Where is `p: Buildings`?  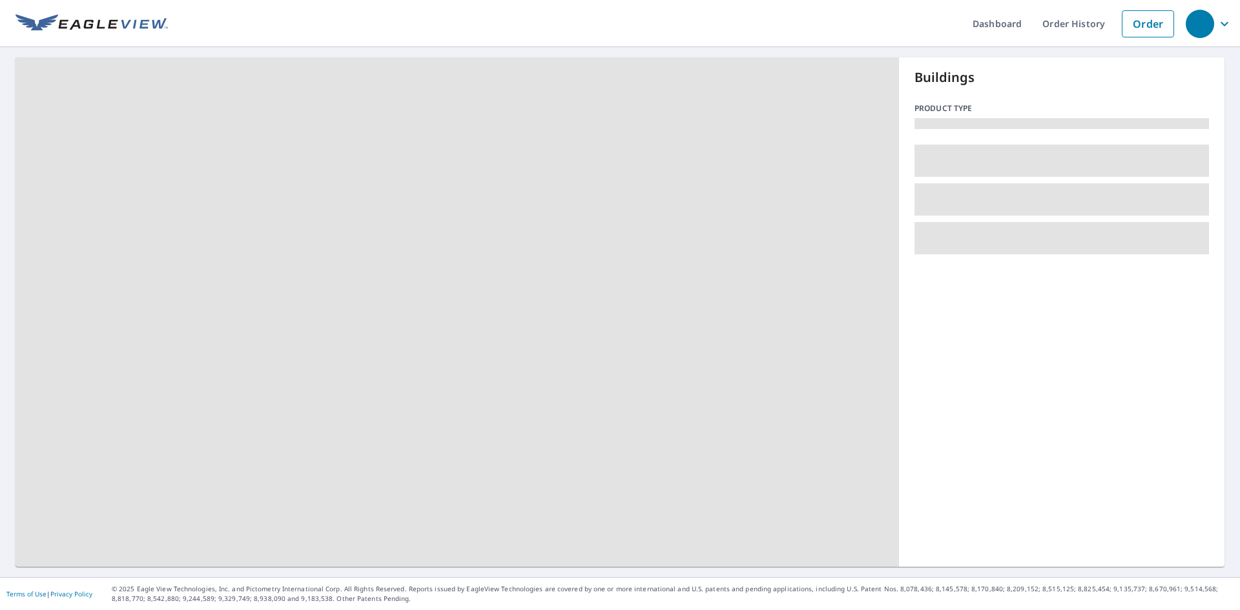 p: Buildings is located at coordinates (1062, 77).